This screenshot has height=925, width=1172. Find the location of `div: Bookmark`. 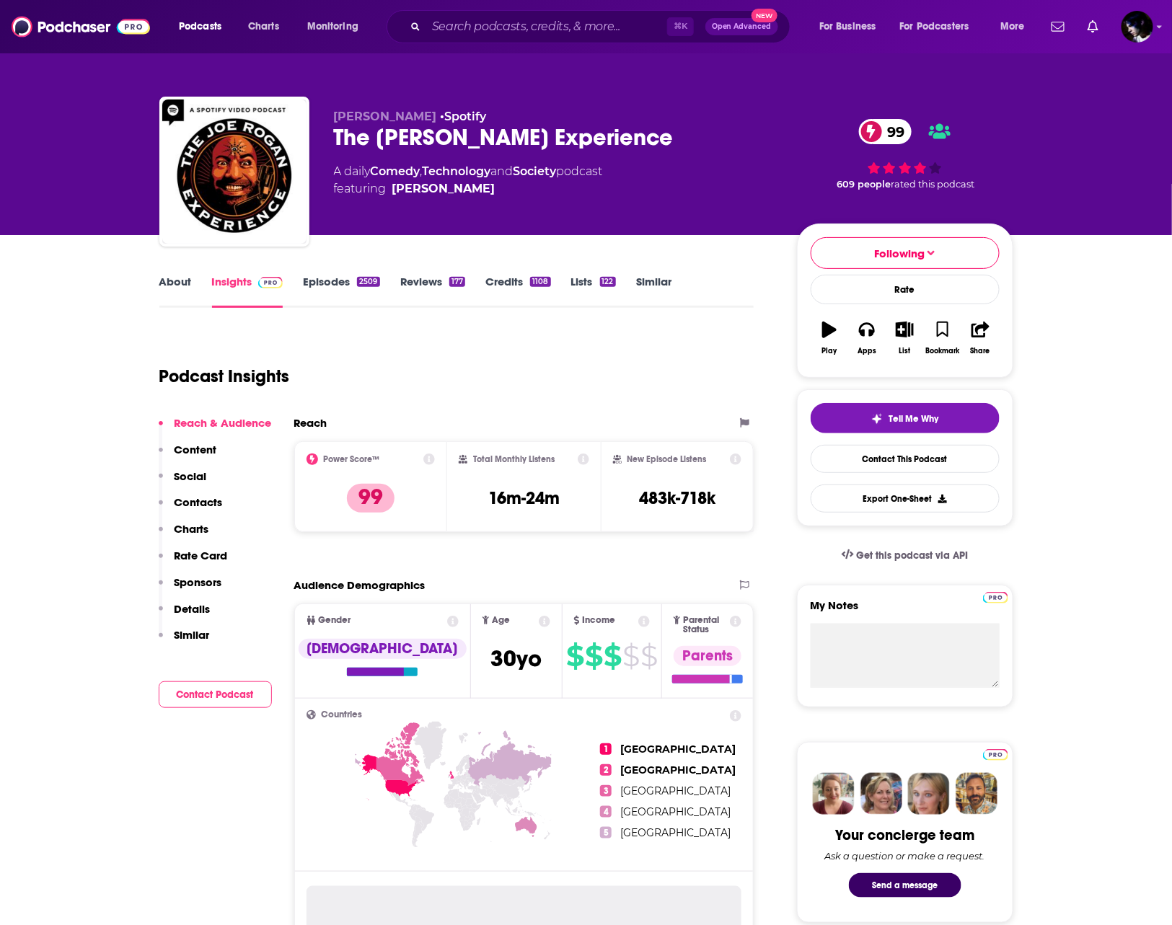

div: Bookmark is located at coordinates (942, 351).